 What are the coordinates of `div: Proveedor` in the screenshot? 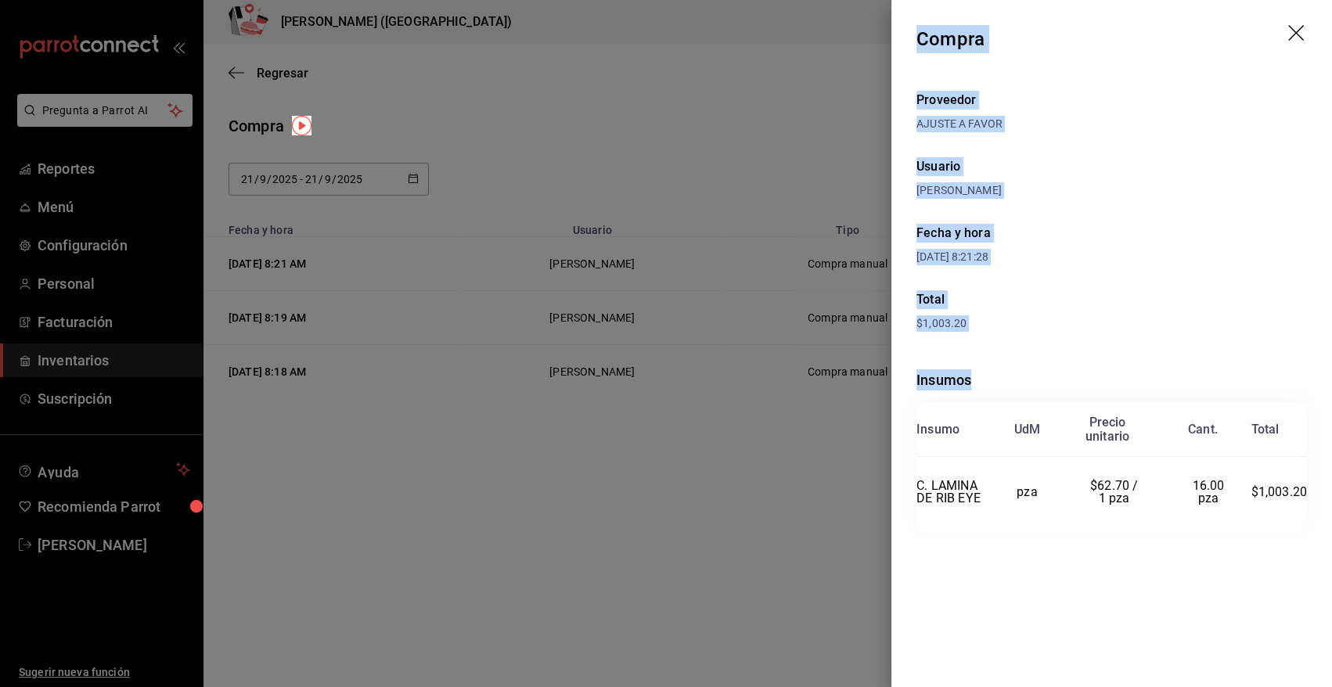 It's located at (1111, 100).